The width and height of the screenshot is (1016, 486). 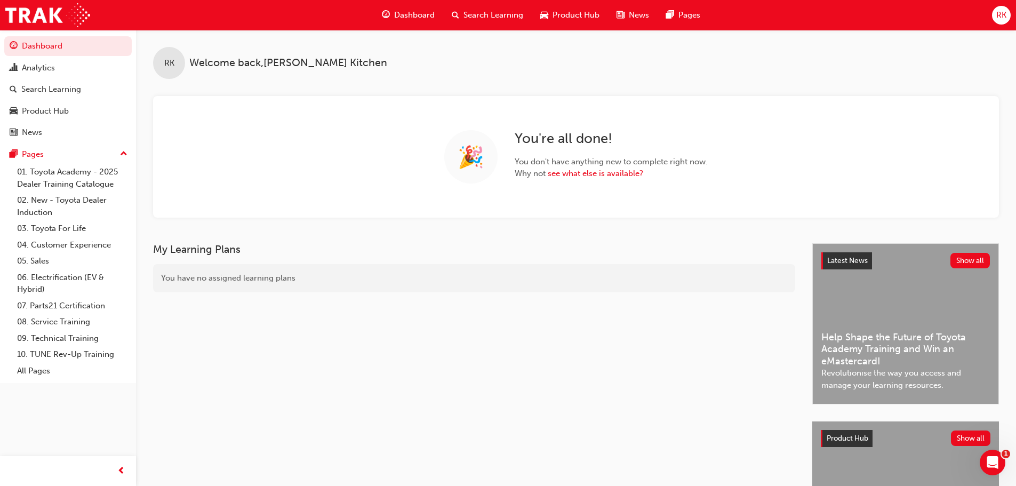 I want to click on div: News, so click(x=32, y=132).